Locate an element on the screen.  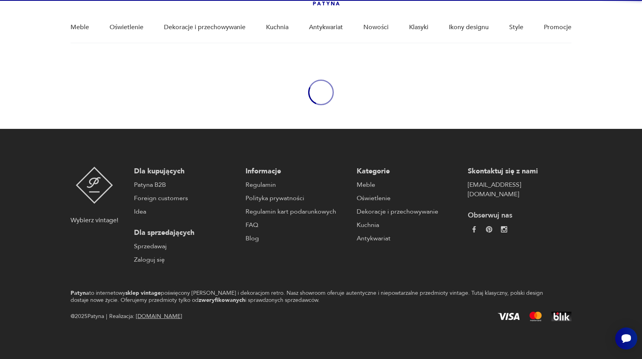
a: FAQ is located at coordinates (297, 225).